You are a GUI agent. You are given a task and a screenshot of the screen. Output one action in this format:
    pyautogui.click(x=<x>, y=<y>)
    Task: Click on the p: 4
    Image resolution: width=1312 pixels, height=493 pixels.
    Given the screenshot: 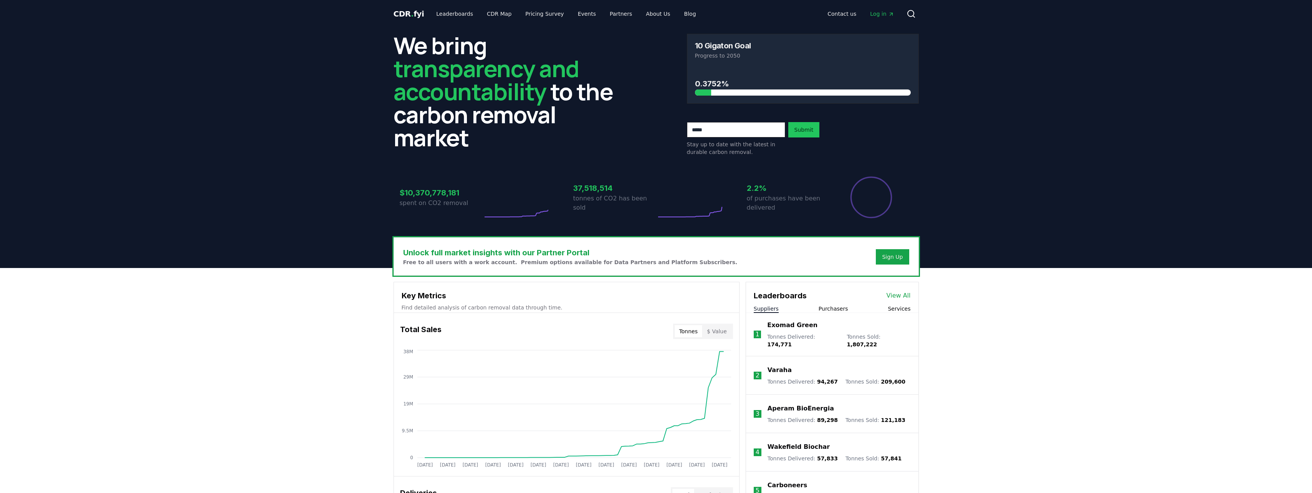 What is the action you would take?
    pyautogui.click(x=757, y=452)
    